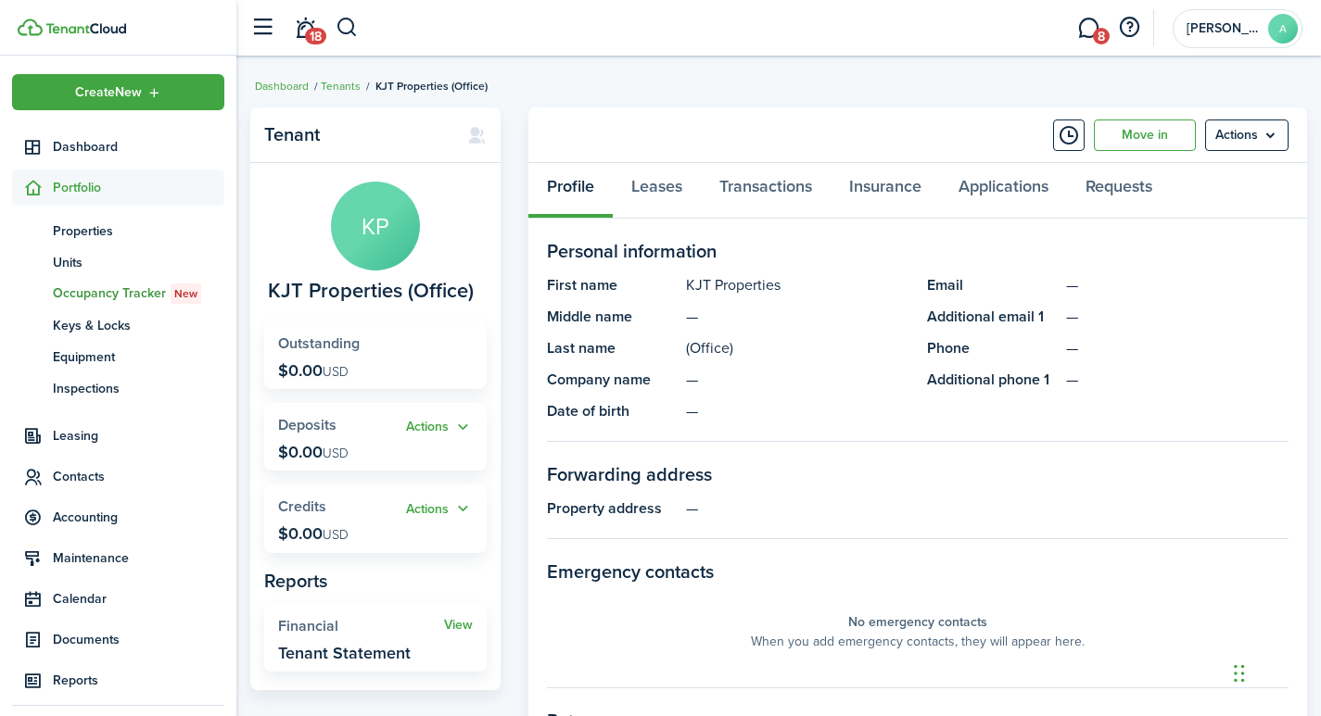 The image size is (1321, 716). Describe the element at coordinates (797, 348) in the screenshot. I see `panel-main-description: (Office)` at that location.